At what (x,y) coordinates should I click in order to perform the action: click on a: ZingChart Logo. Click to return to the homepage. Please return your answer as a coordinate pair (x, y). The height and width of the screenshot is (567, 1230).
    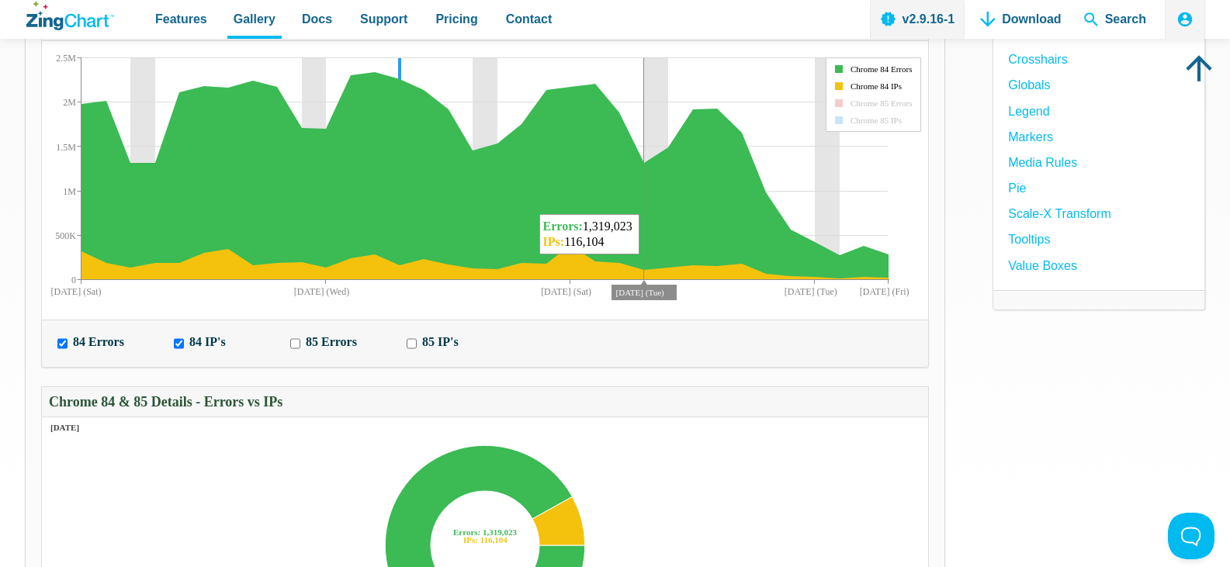
    Looking at the image, I should click on (70, 16).